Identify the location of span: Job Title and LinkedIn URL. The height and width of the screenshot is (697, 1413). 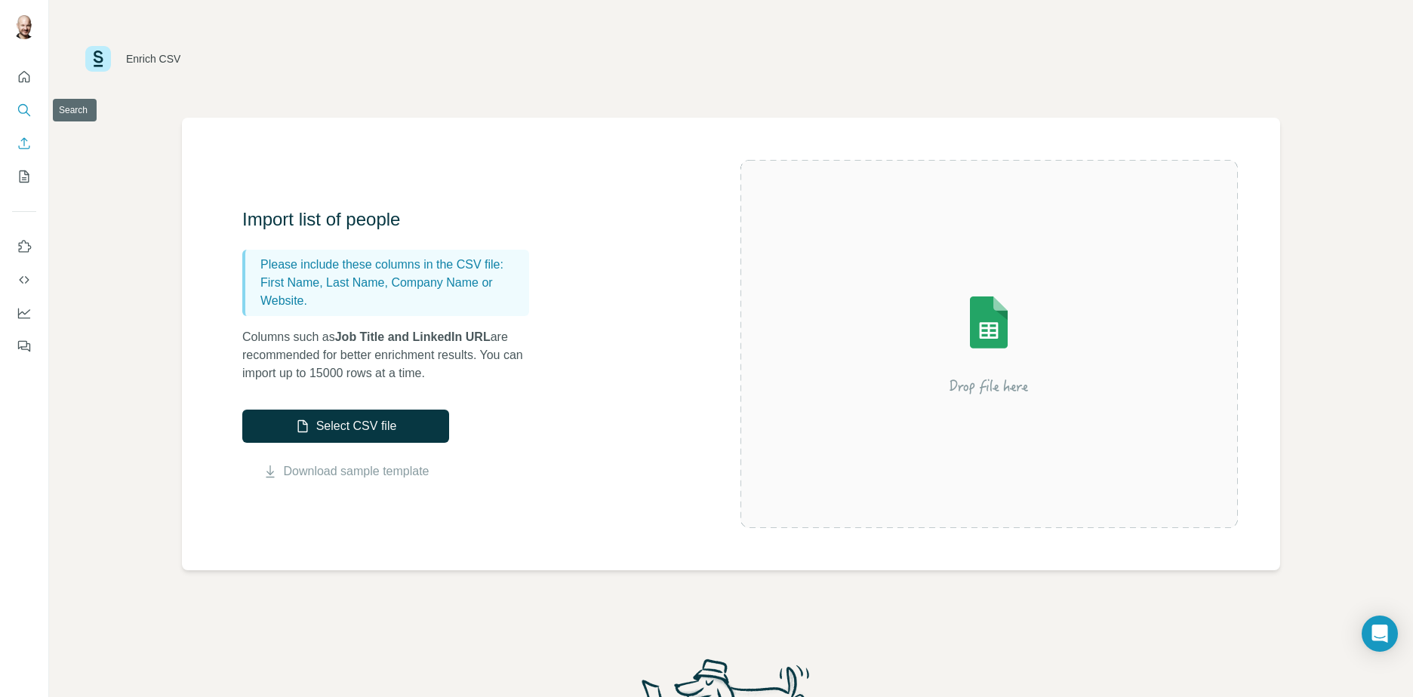
(413, 337).